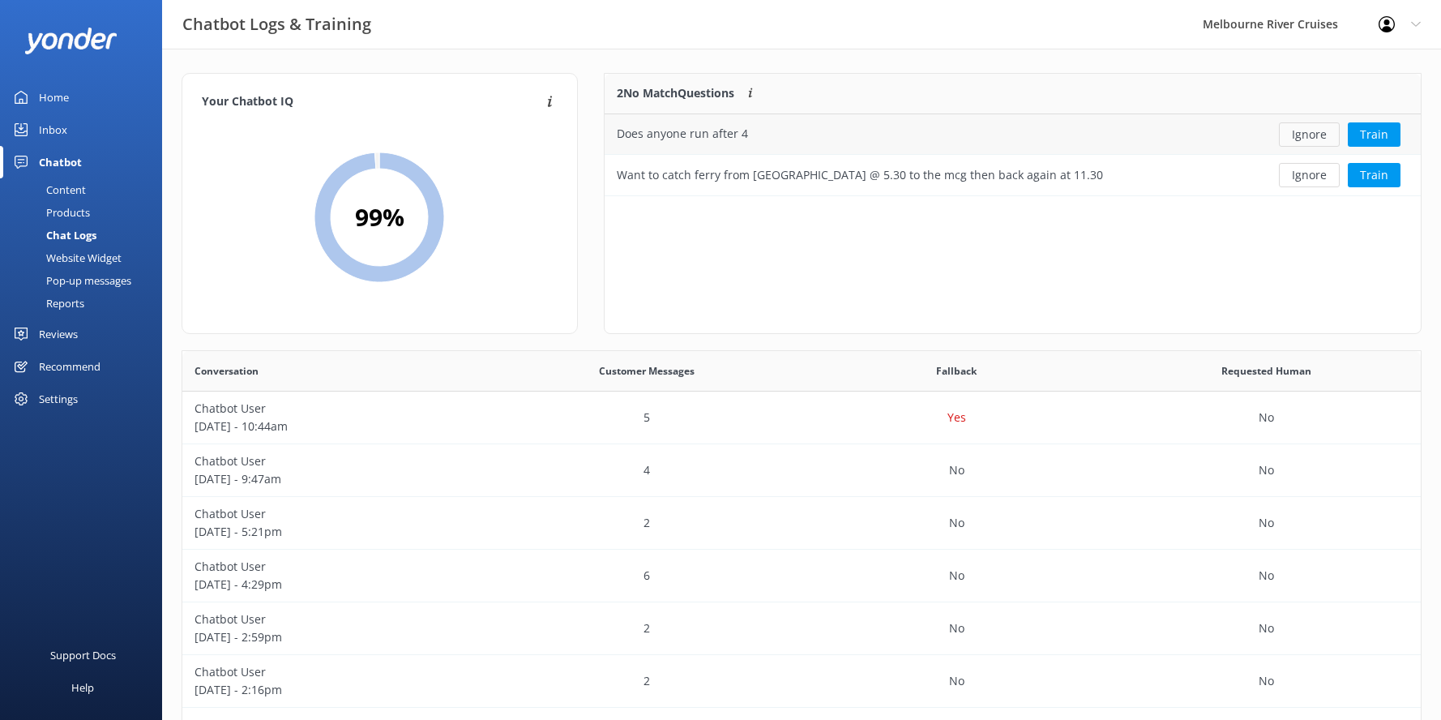 The width and height of the screenshot is (1441, 720). Describe the element at coordinates (70, 366) in the screenshot. I see `div: Recommend` at that location.